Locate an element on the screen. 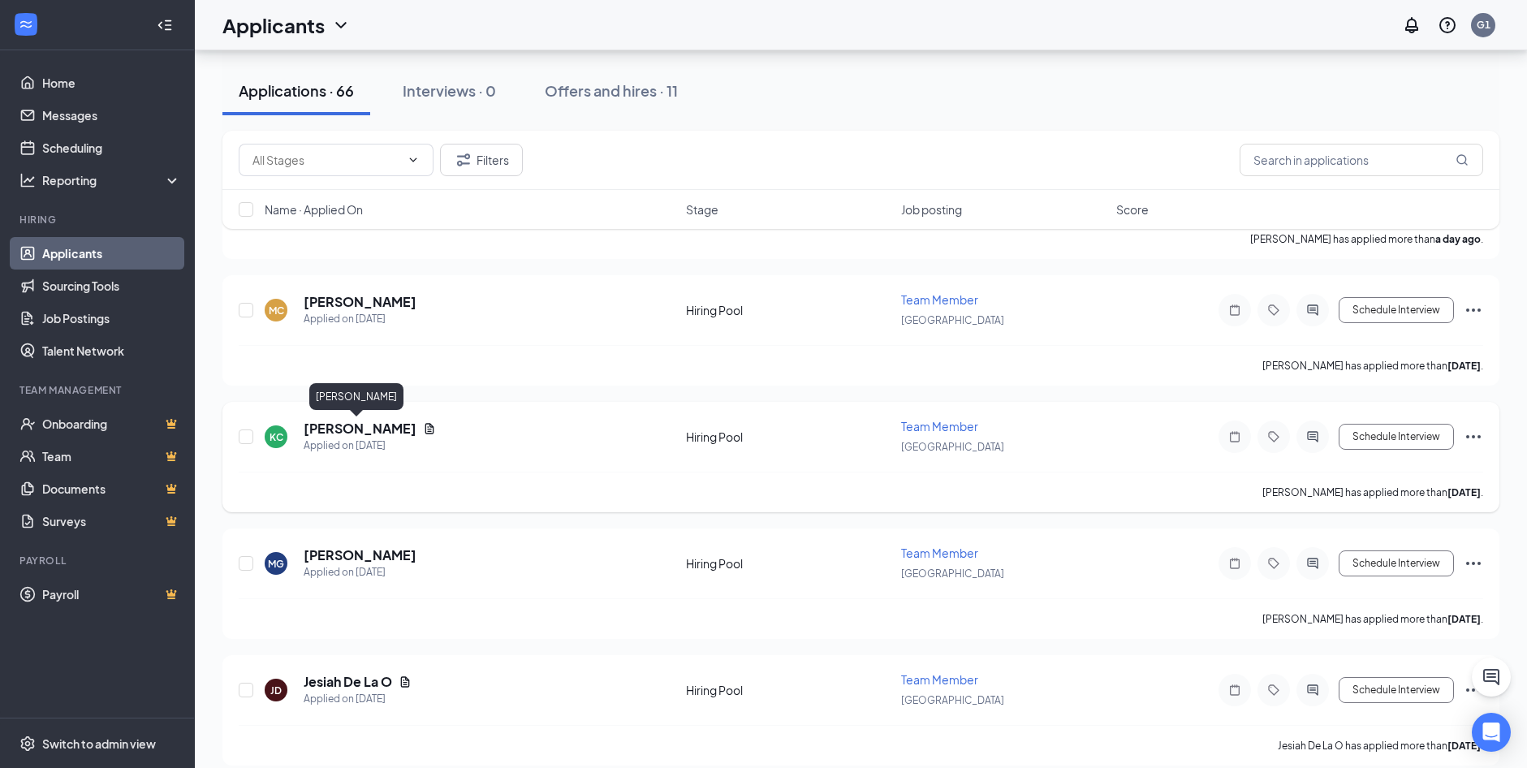 The width and height of the screenshot is (1527, 768). span: Job posting is located at coordinates (931, 209).